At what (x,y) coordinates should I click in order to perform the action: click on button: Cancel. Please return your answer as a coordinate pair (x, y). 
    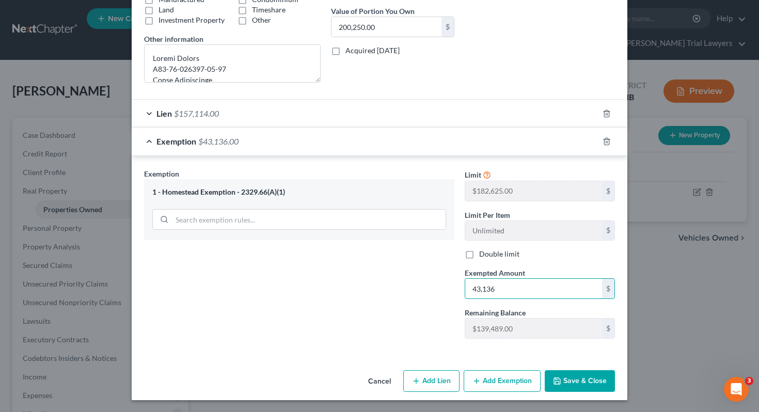
    Looking at the image, I should click on (380, 382).